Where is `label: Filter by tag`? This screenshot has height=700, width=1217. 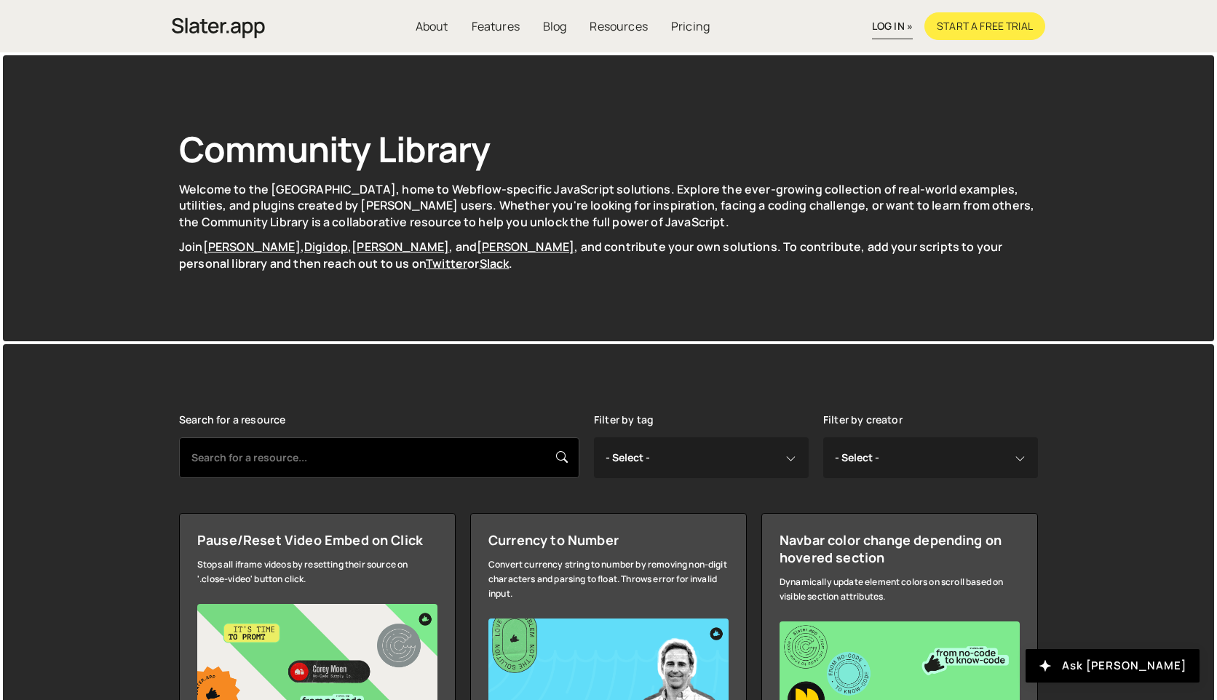
label: Filter by tag is located at coordinates (624, 420).